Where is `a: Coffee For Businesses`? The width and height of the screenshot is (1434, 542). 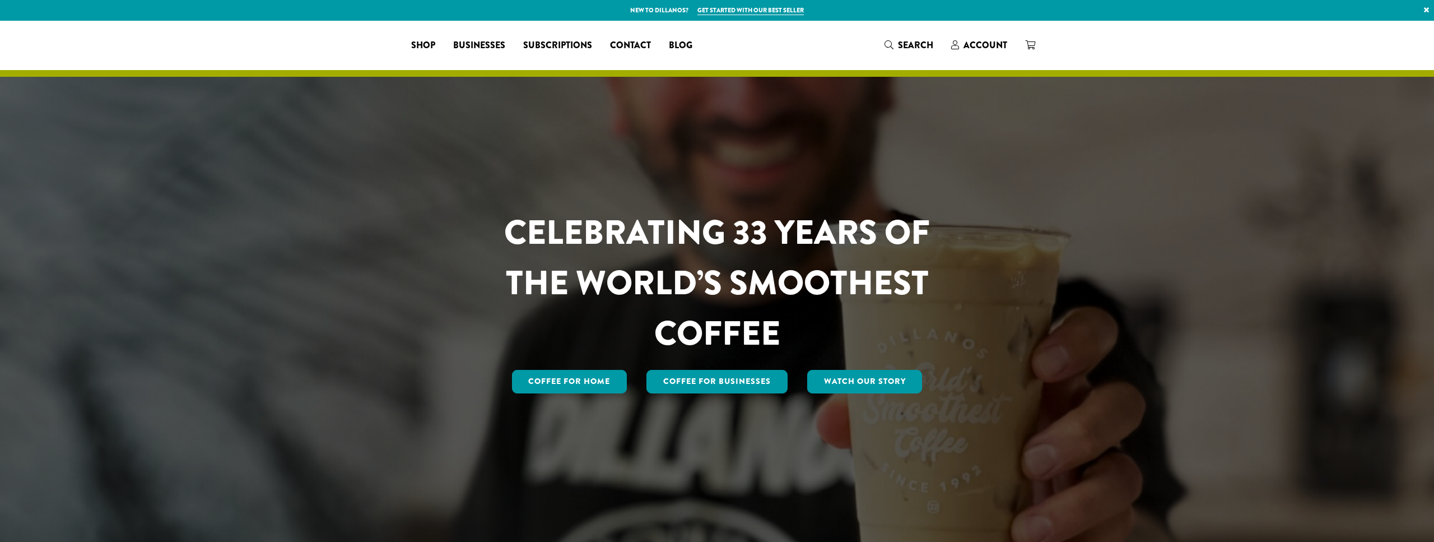 a: Coffee For Businesses is located at coordinates (717, 382).